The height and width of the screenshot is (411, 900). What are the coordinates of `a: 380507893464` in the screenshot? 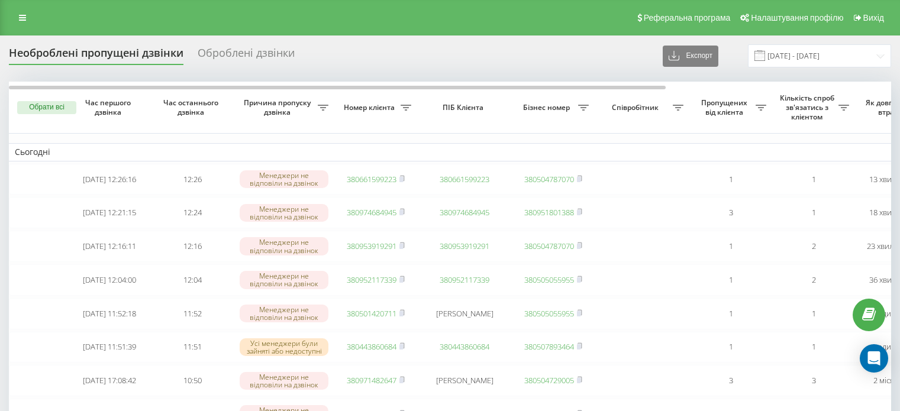 It's located at (549, 347).